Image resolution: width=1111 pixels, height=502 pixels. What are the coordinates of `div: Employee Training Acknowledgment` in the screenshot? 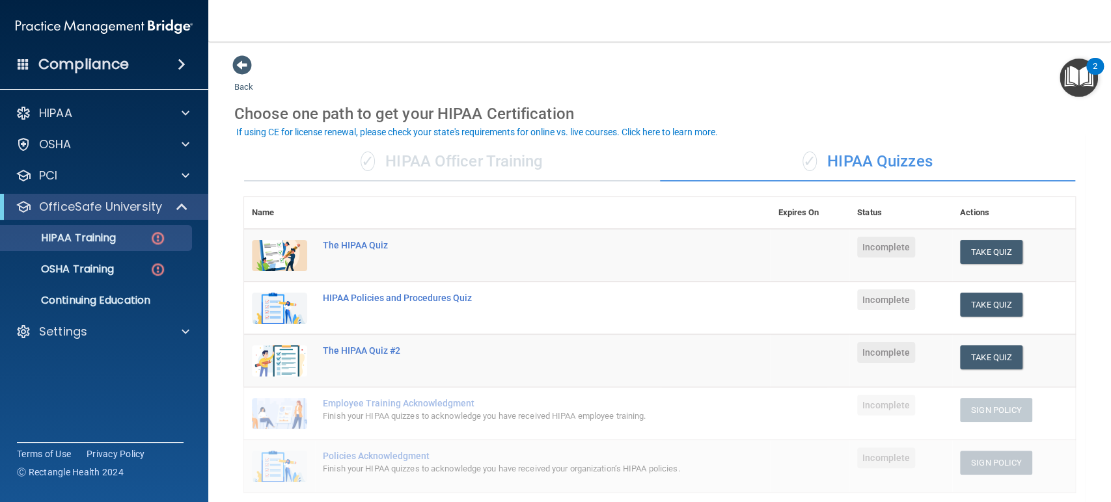 It's located at (513, 403).